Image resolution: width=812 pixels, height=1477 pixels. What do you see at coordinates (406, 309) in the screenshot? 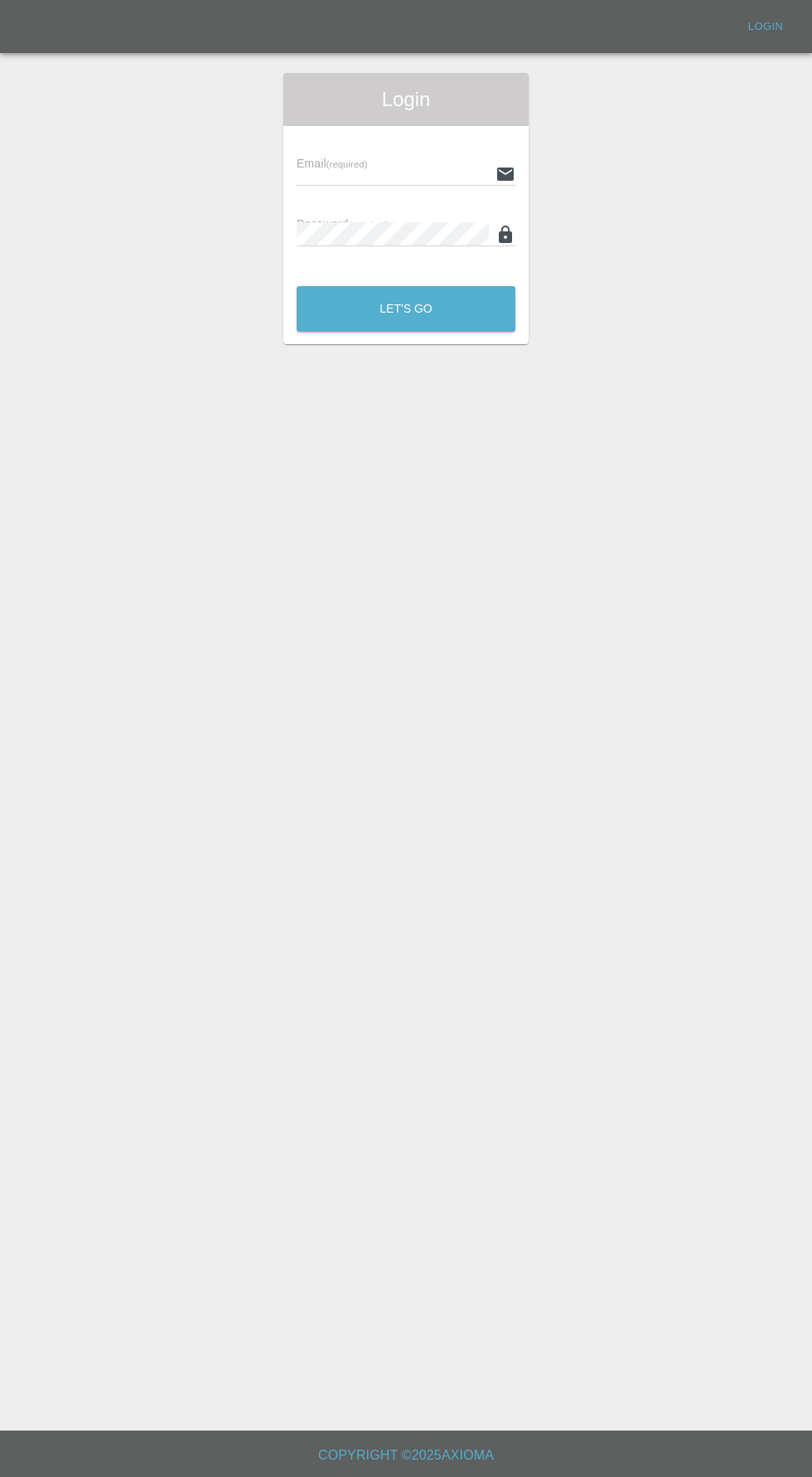
I see `button: Let's Go` at bounding box center [406, 309].